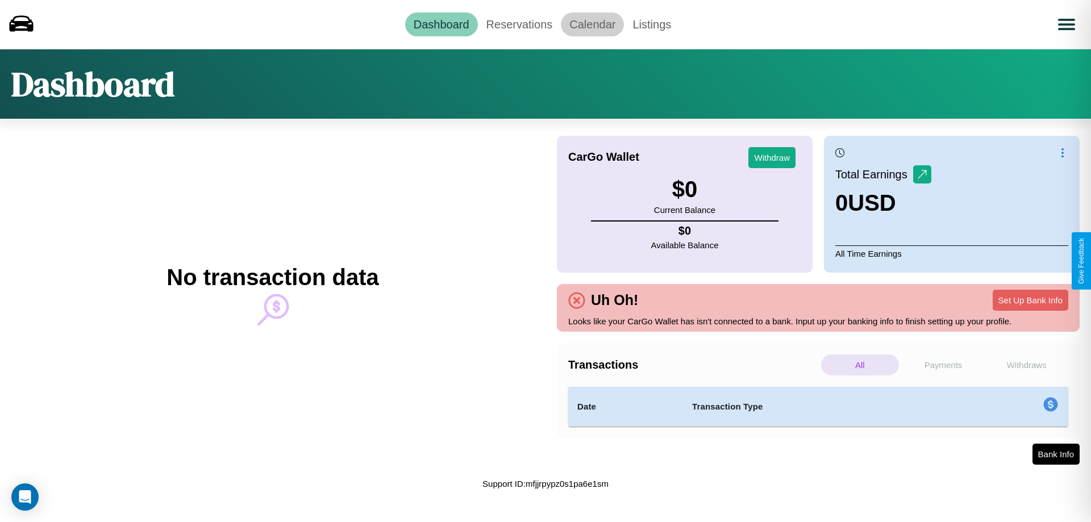  Describe the element at coordinates (442, 24) in the screenshot. I see `a: Dashboard` at that location.